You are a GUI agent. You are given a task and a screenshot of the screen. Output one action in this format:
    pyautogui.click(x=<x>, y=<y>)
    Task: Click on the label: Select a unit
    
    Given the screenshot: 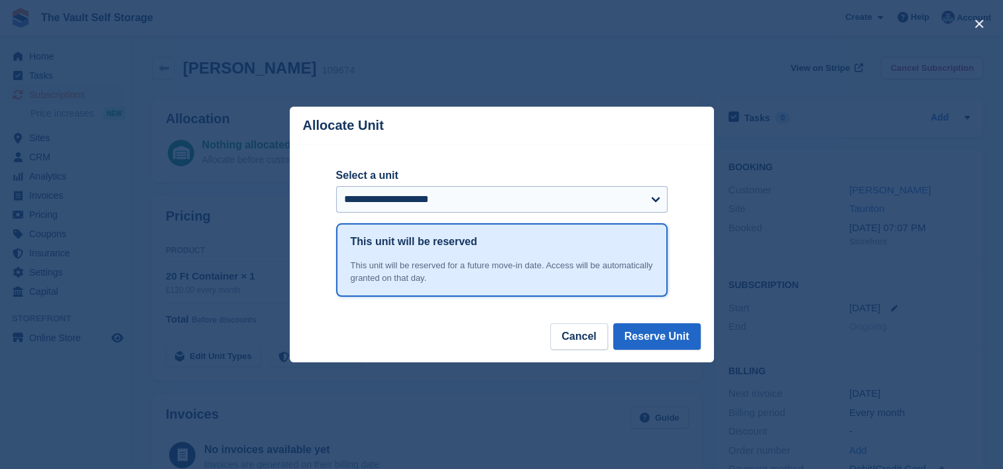 What is the action you would take?
    pyautogui.click(x=502, y=176)
    